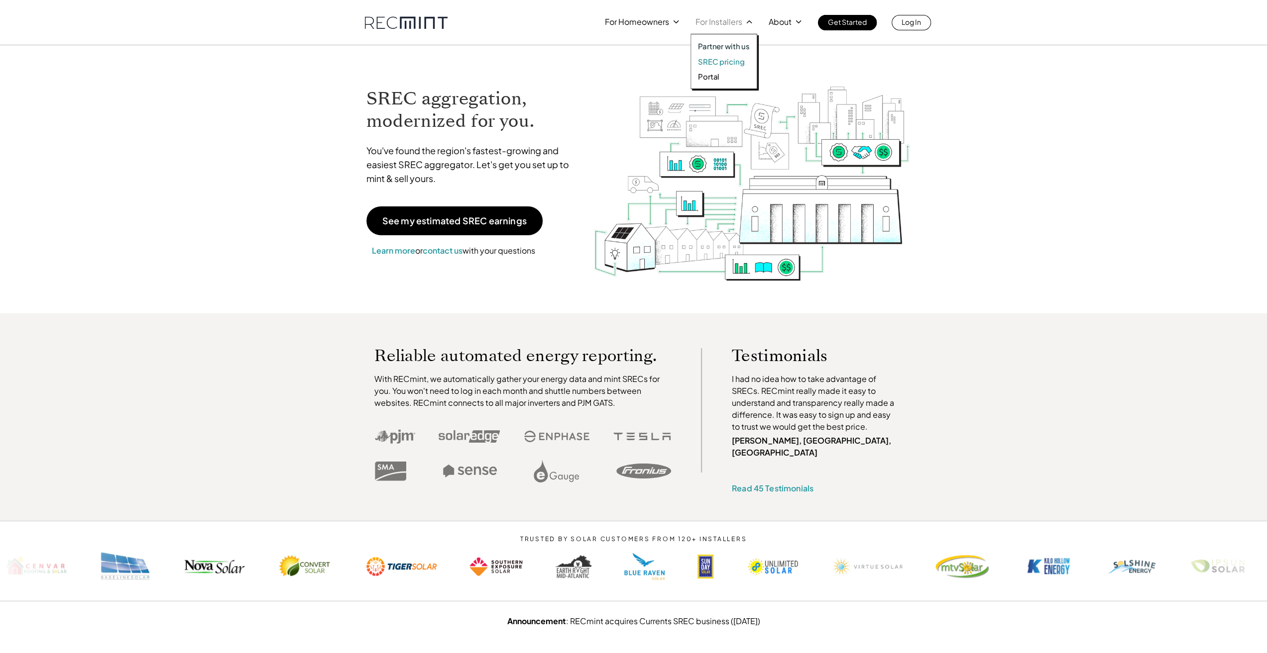  I want to click on p: Portal, so click(708, 77).